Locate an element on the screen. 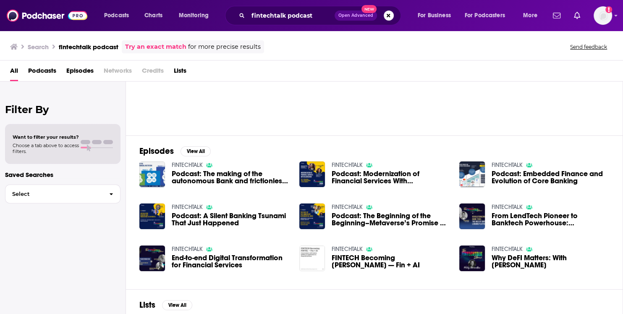  h2: Filter By is located at coordinates (63, 109).